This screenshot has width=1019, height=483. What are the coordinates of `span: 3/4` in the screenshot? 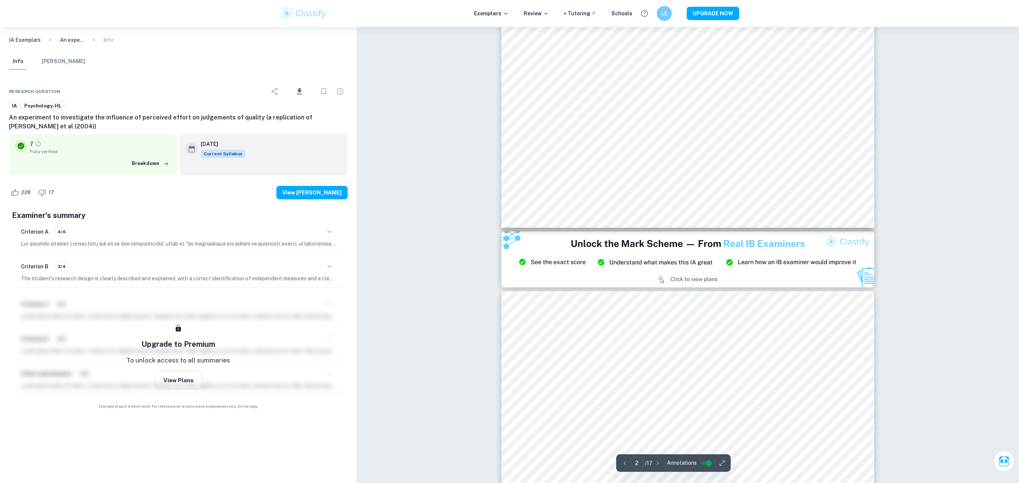 It's located at (62, 266).